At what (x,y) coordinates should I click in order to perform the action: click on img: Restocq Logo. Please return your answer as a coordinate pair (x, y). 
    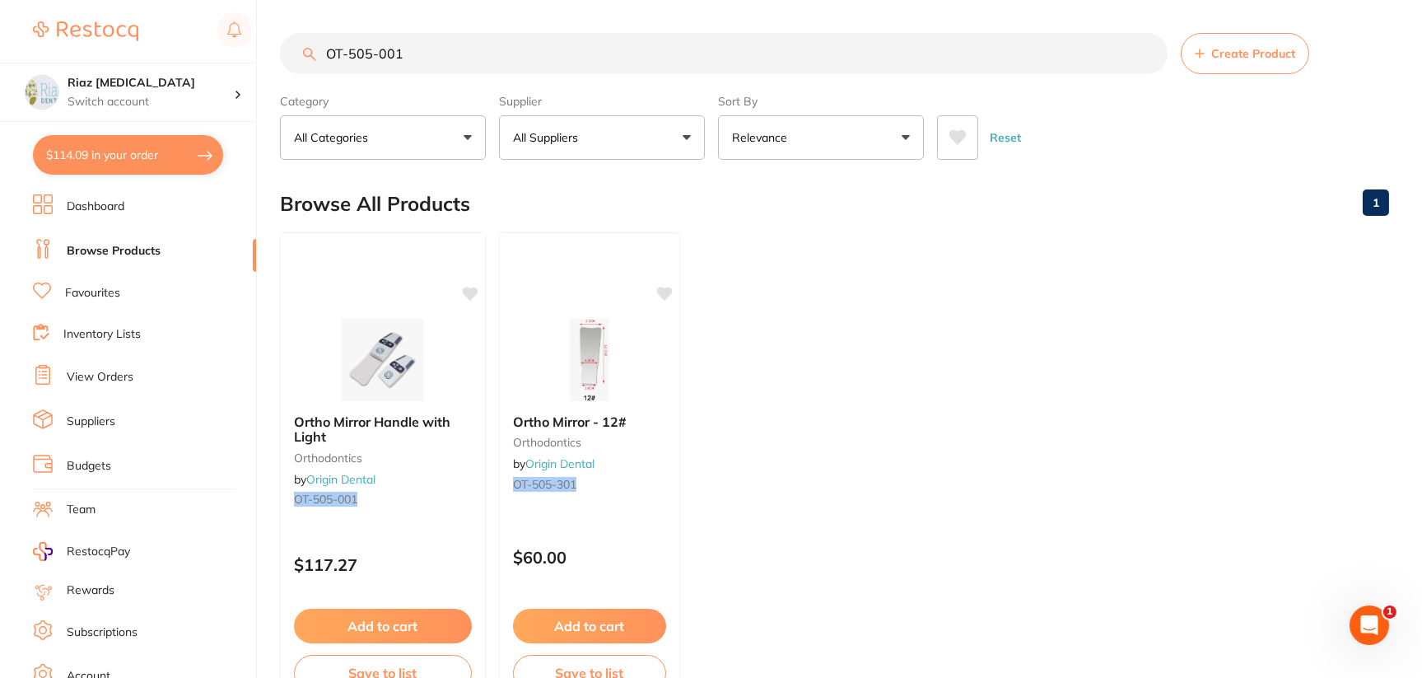
    Looking at the image, I should click on (86, 31).